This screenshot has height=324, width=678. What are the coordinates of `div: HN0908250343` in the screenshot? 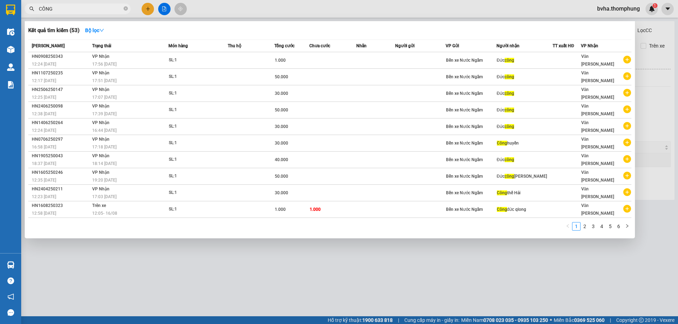 It's located at (61, 56).